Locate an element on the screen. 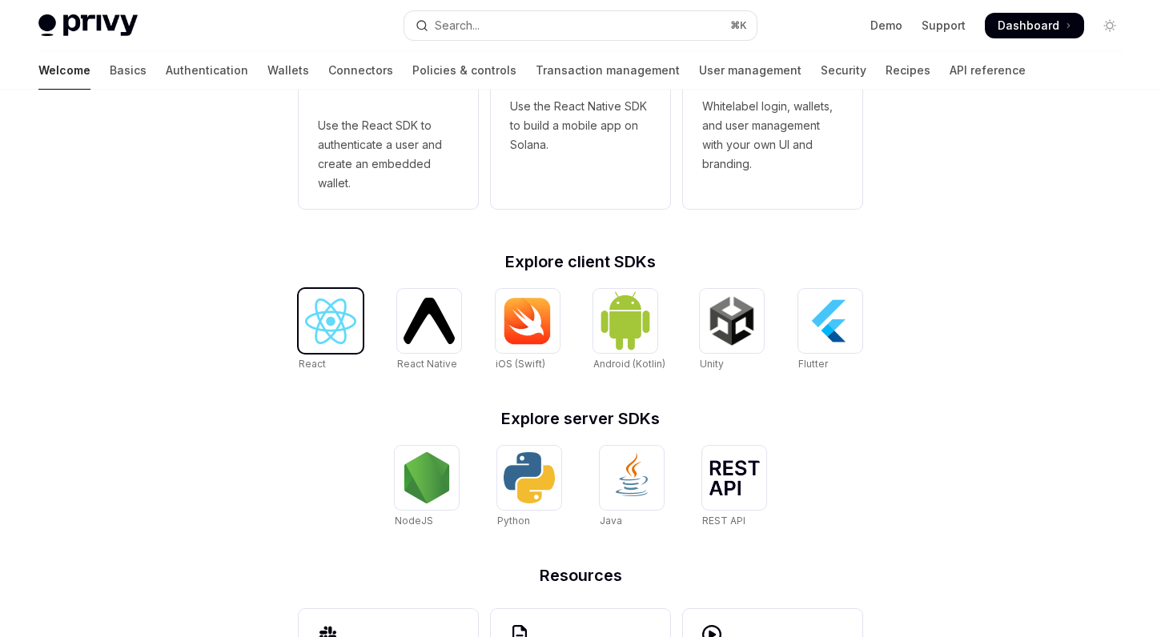 The width and height of the screenshot is (1161, 637). span: Python is located at coordinates (513, 520).